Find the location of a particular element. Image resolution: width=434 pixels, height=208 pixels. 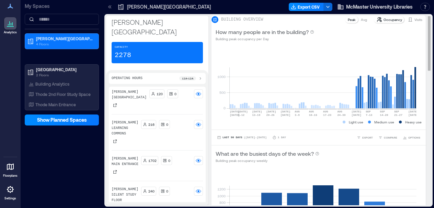

button: McMaster University Libraries is located at coordinates (375, 7).